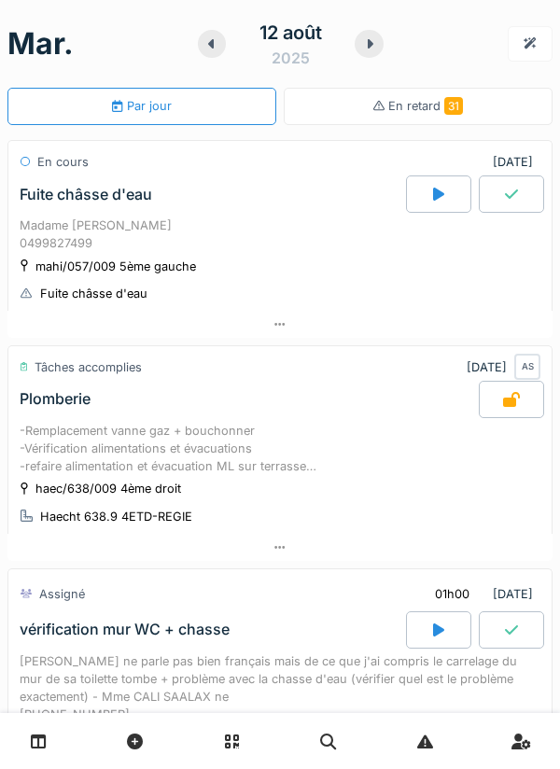 The height and width of the screenshot is (769, 560). I want to click on div: Haecht 638.9 4ETD-REGIE, so click(116, 516).